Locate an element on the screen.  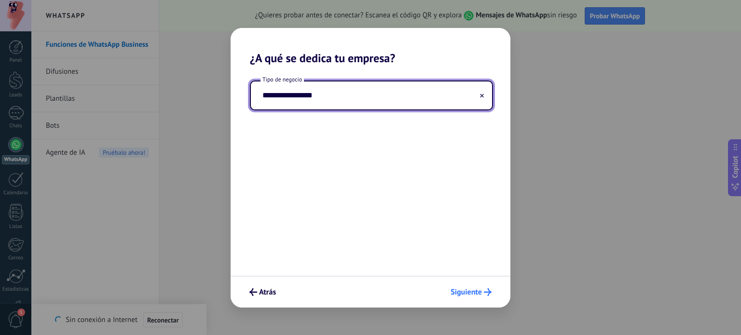
button: Siguiente is located at coordinates (471, 292).